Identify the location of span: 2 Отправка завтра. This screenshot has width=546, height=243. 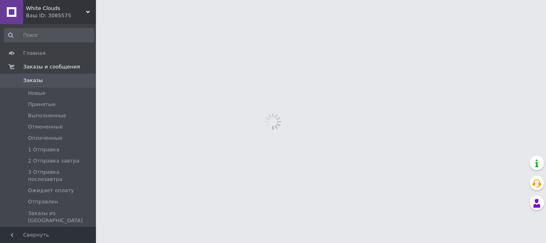
(54, 161).